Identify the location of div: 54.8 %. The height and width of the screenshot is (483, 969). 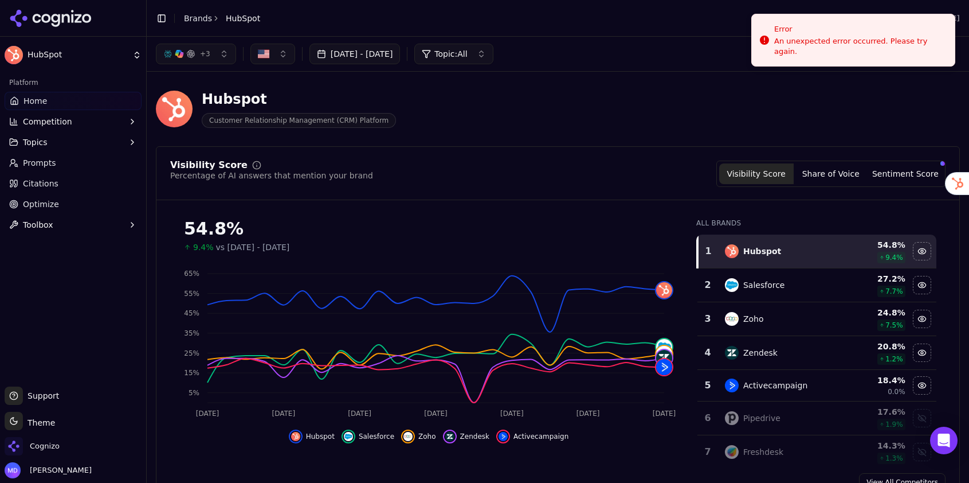
(875, 245).